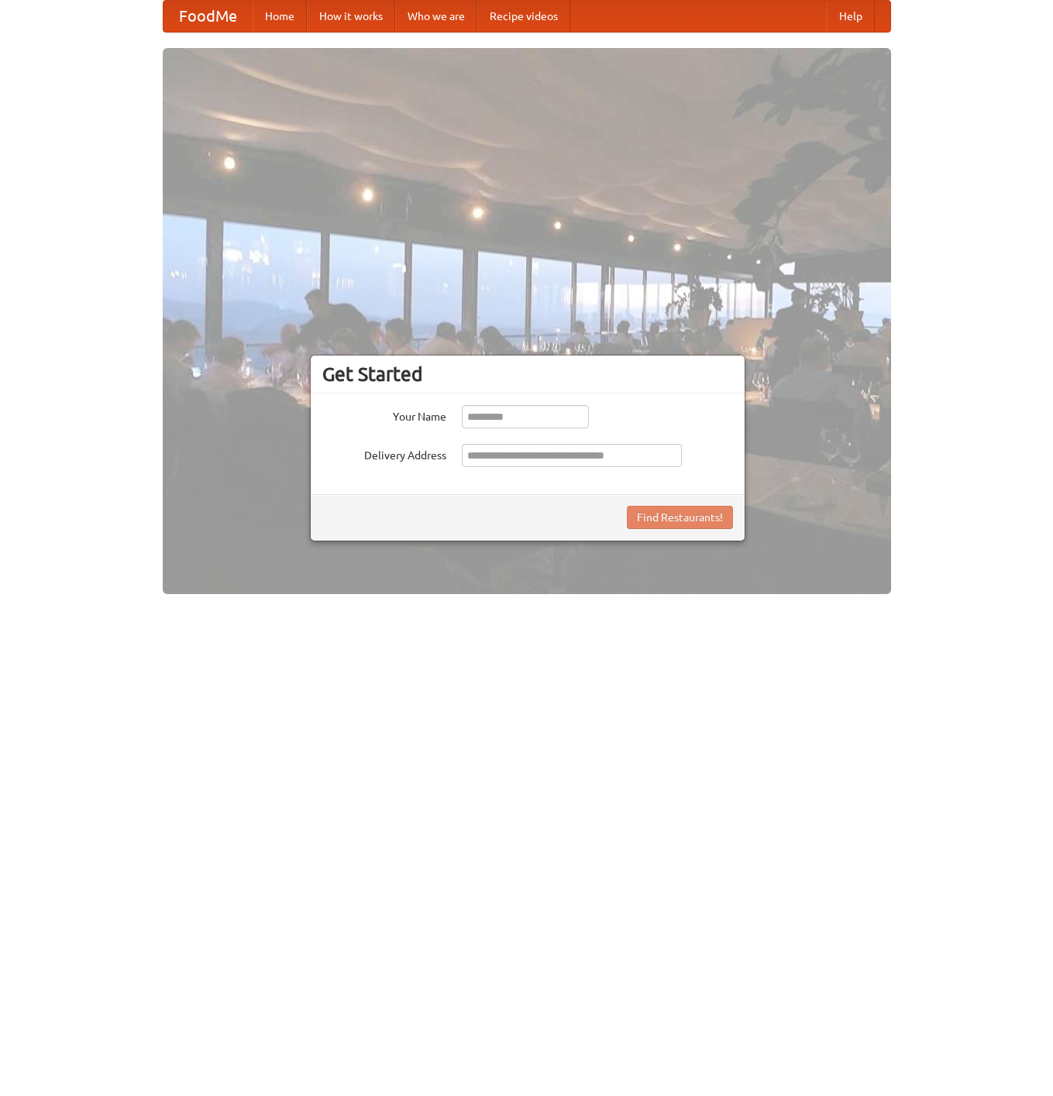 This screenshot has height=1096, width=1053. I want to click on h3: Get Started, so click(528, 374).